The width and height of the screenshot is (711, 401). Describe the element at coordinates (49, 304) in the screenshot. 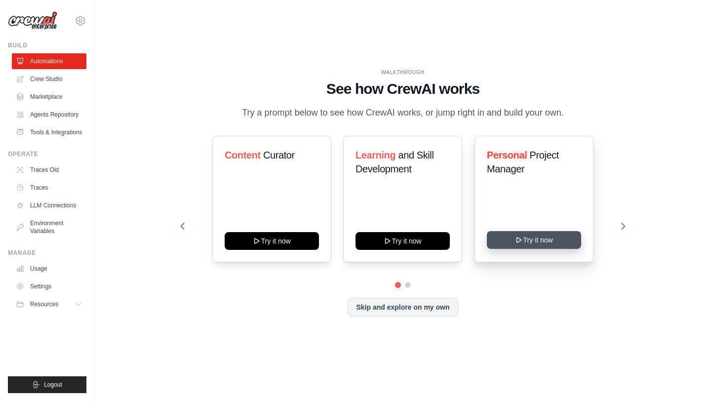

I see `button: Resources` at that location.